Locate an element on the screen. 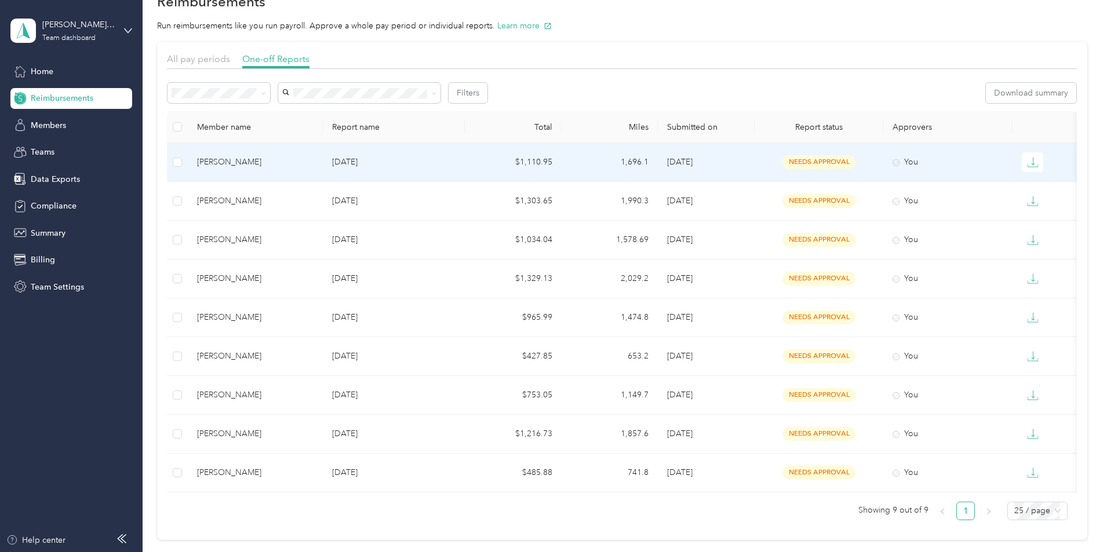 This screenshot has width=1107, height=552. div: Total is located at coordinates (513, 127).